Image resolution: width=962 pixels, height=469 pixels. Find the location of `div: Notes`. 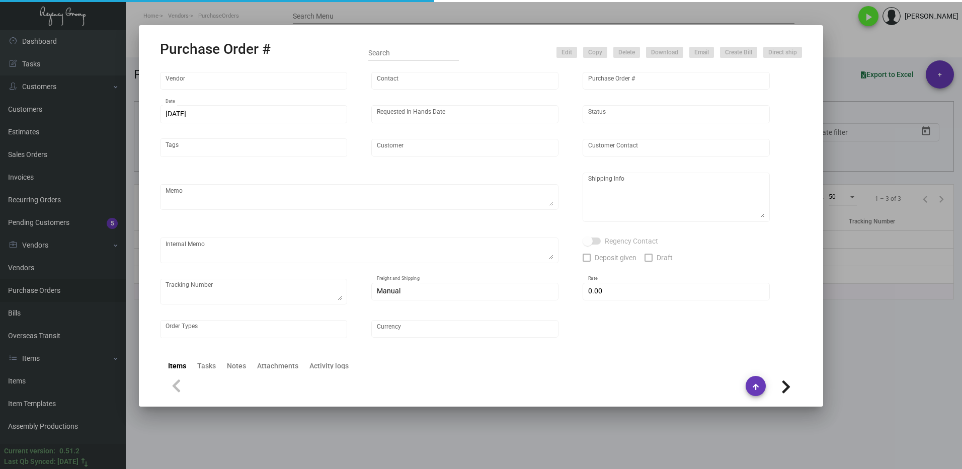

div: Notes is located at coordinates (236, 366).